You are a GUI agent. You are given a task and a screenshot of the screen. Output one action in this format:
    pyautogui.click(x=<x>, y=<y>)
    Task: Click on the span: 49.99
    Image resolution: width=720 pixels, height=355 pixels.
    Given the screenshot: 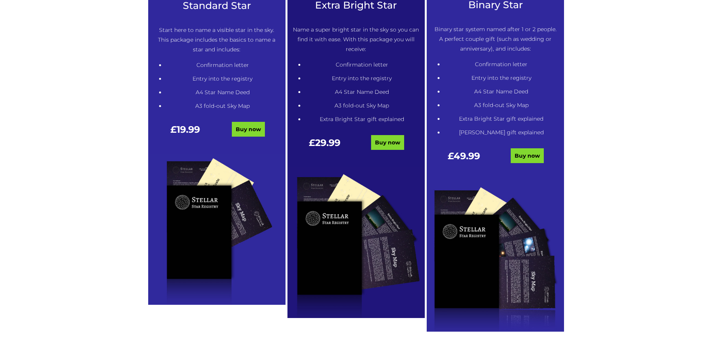 What is the action you would take?
    pyautogui.click(x=467, y=156)
    